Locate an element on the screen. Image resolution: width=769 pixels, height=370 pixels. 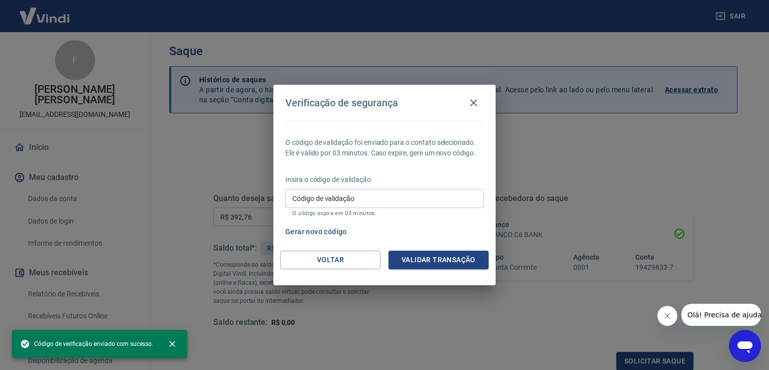
button: Validar transação is located at coordinates (439, 259).